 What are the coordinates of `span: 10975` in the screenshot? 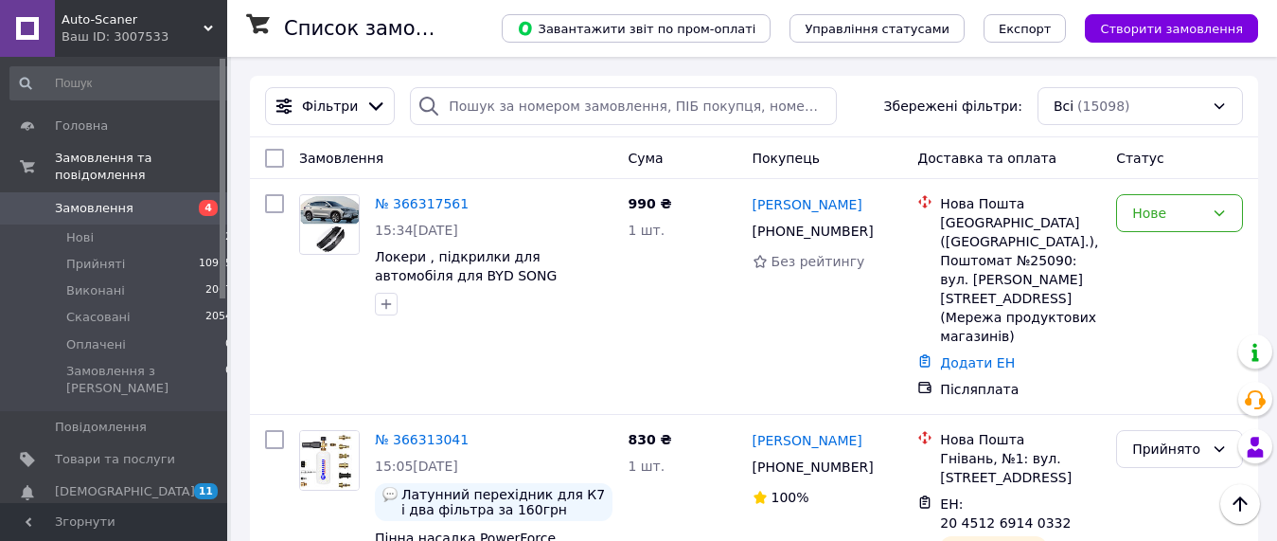 It's located at (215, 264).